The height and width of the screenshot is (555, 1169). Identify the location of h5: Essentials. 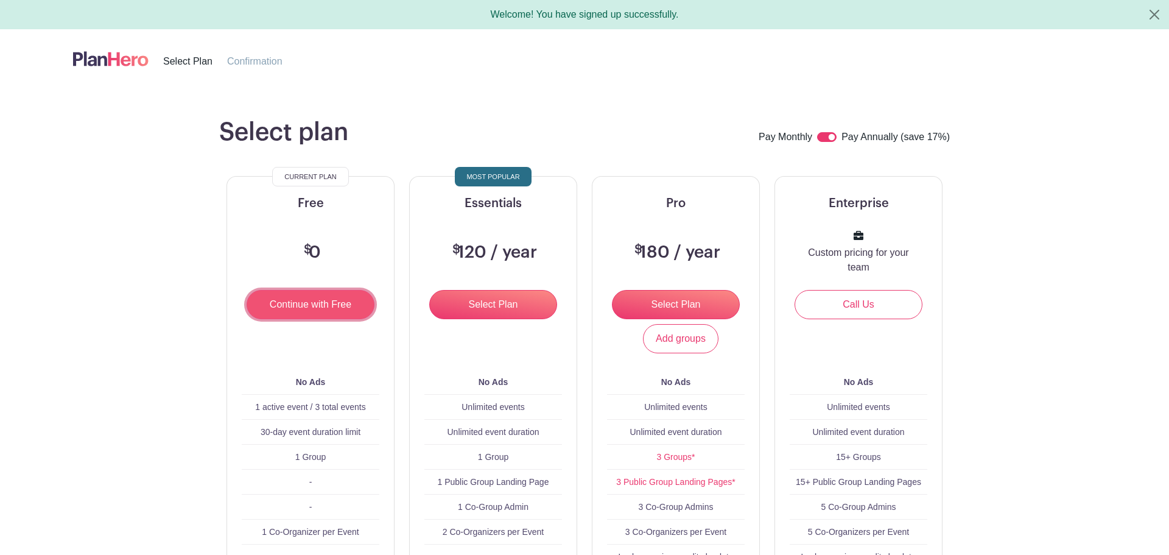
(493, 203).